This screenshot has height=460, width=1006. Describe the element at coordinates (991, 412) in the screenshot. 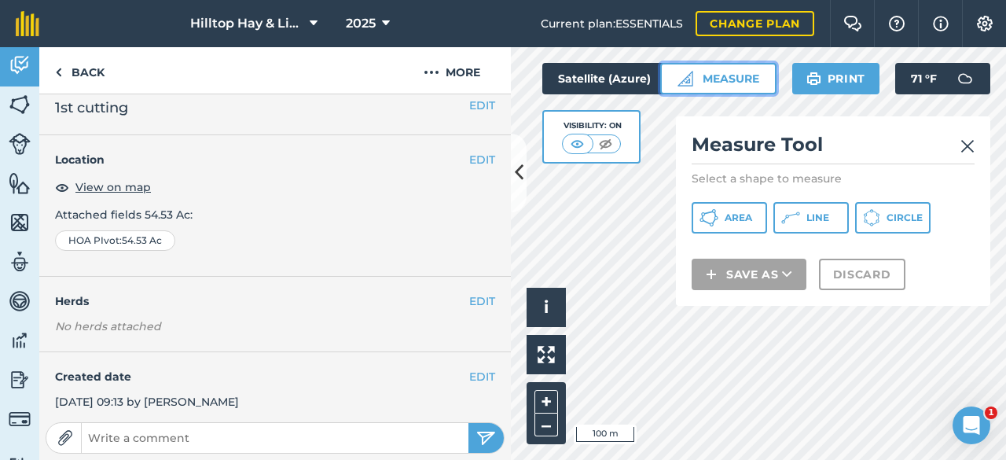

I see `span: 1` at that location.